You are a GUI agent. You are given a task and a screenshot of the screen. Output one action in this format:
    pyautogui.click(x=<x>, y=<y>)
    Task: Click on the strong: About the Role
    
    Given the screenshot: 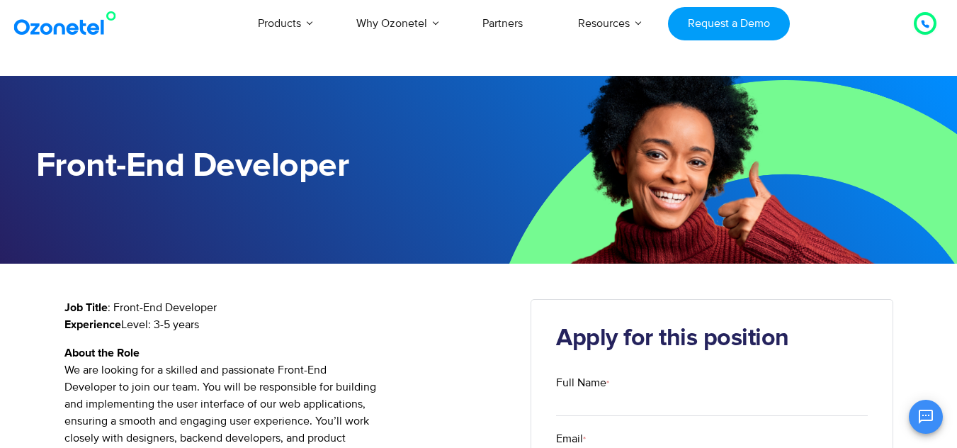 What is the action you would take?
    pyautogui.click(x=102, y=353)
    